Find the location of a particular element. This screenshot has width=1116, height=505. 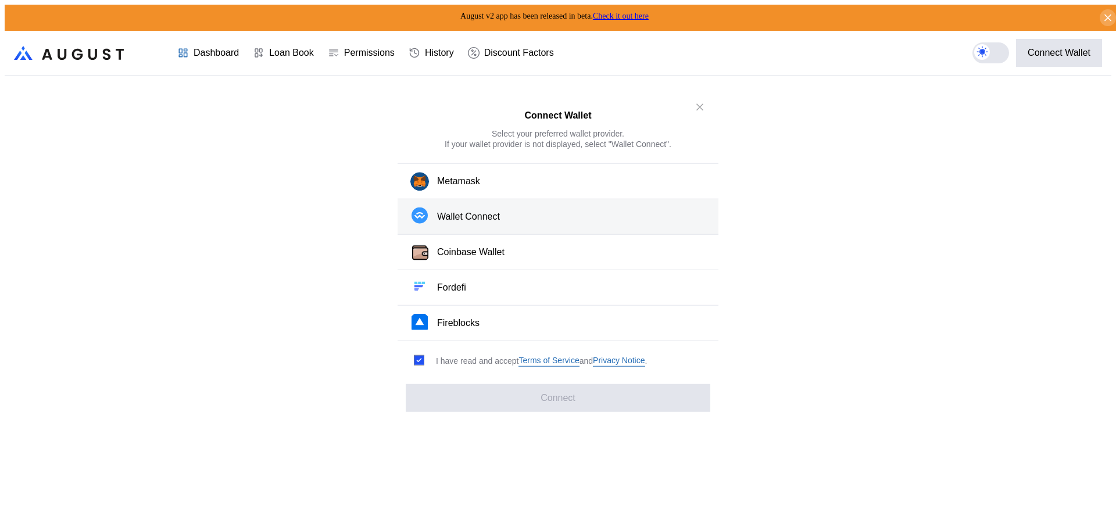

span: and is located at coordinates (586, 361).